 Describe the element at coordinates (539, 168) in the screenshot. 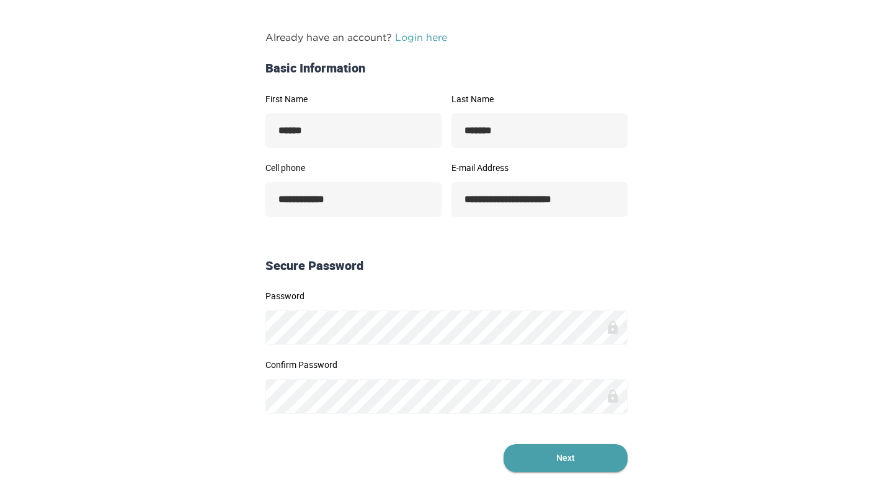

I see `label: E-mail Address` at that location.